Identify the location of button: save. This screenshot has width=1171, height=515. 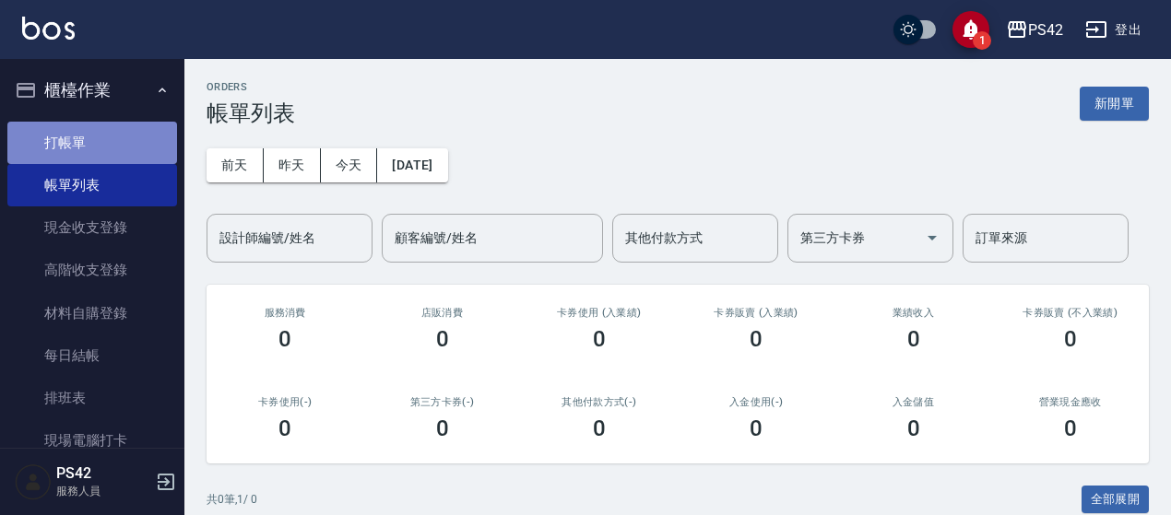
(971, 30).